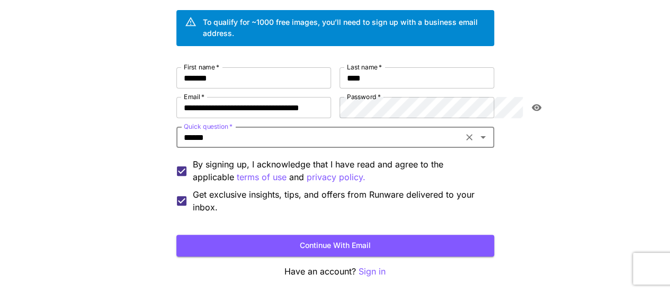 This screenshot has height=292, width=670. Describe the element at coordinates (261, 177) in the screenshot. I see `p: terms of use` at that location.